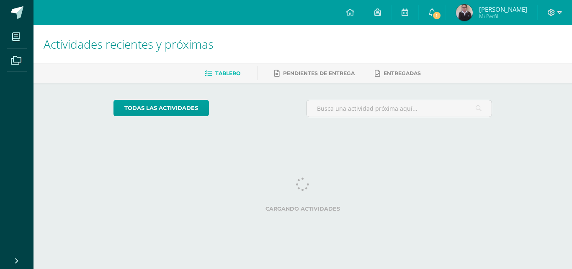 The width and height of the screenshot is (572, 269). What do you see at coordinates (399, 108) in the screenshot?
I see `input: Busca una actividad próxima aquí...` at bounding box center [399, 108].